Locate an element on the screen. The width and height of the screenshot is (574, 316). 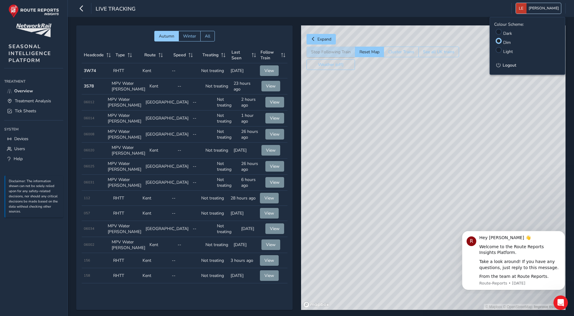
label: Colour Scheme: is located at coordinates (509, 24).